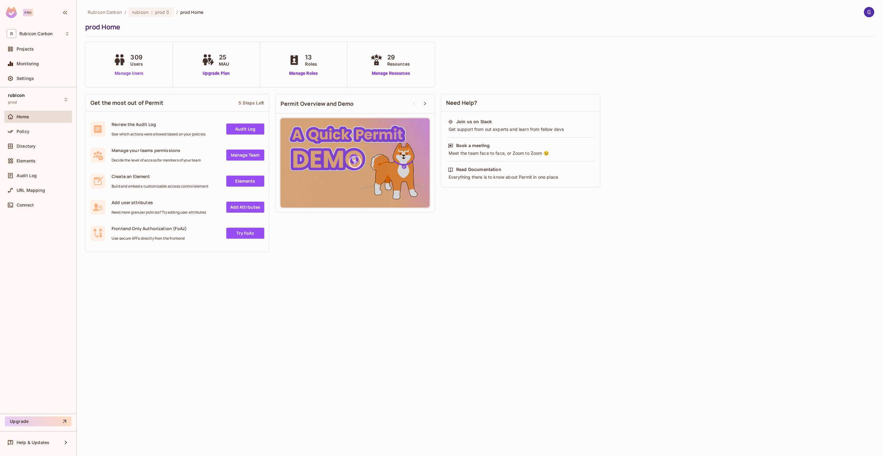  What do you see at coordinates (399, 57) in the screenshot?
I see `span: 29` at bounding box center [399, 57].